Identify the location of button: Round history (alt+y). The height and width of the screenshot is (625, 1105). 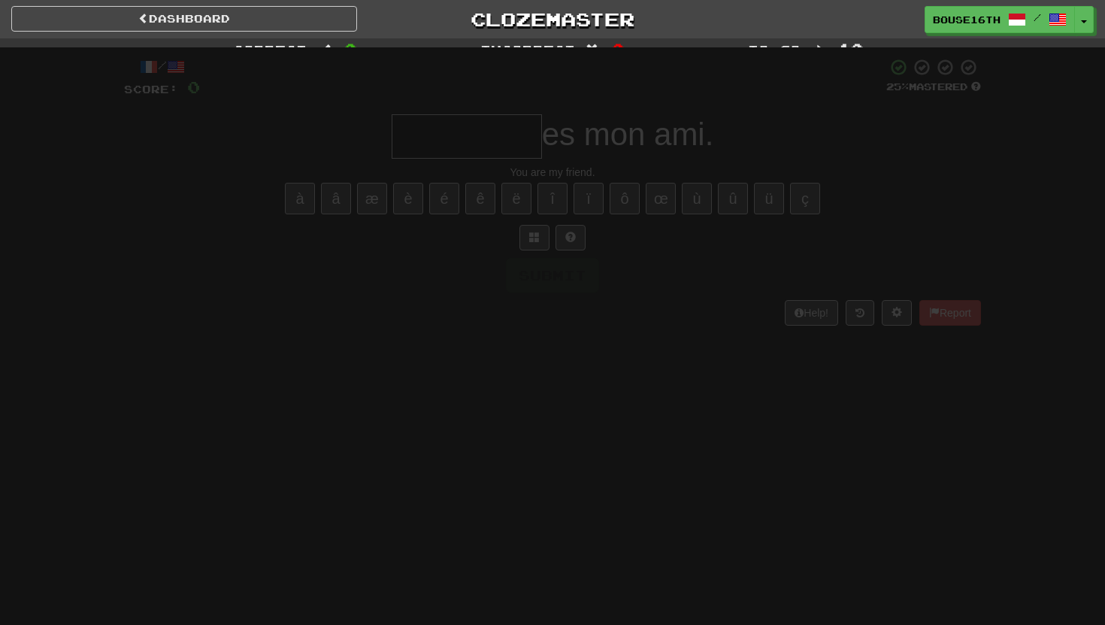
(860, 313).